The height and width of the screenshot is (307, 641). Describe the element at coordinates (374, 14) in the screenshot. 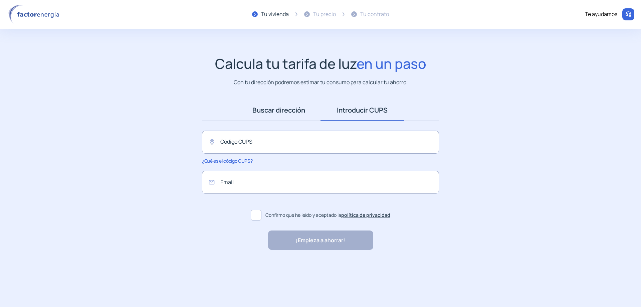

I see `div: Tu contrato` at that location.